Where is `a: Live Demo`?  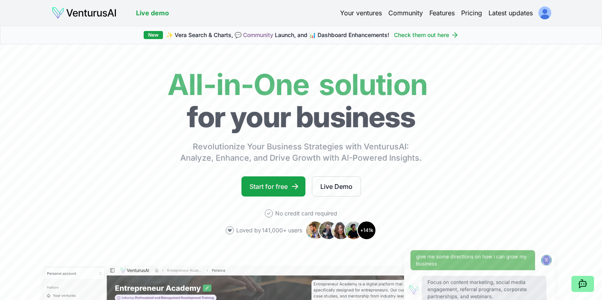 a: Live Demo is located at coordinates (336, 186).